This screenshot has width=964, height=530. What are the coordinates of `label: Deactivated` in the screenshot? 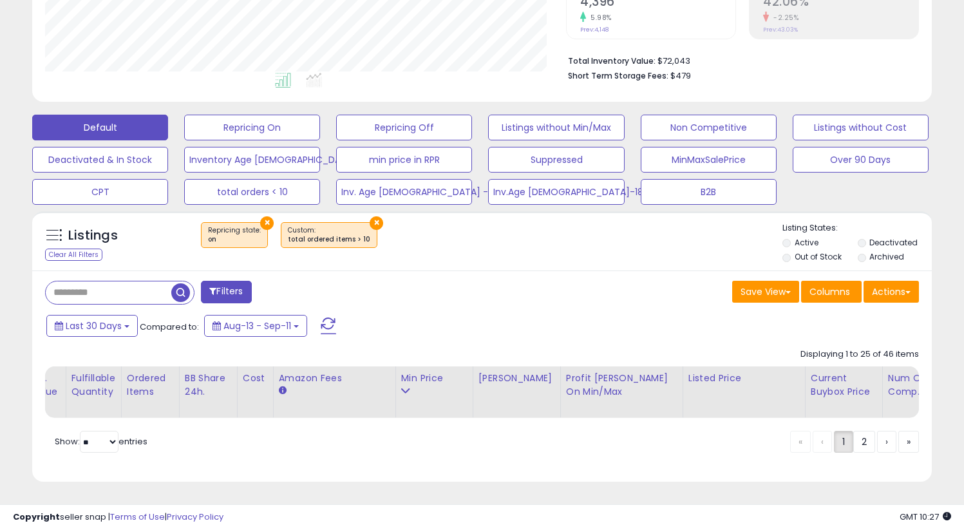 It's located at (893, 242).